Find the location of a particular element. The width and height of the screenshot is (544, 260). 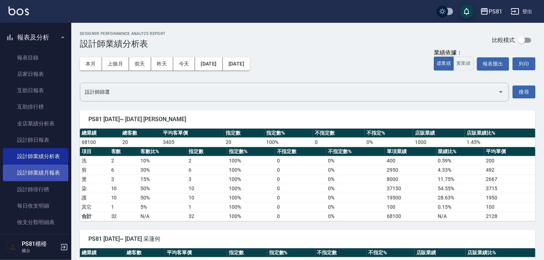

td: 50 % is located at coordinates (163, 198).